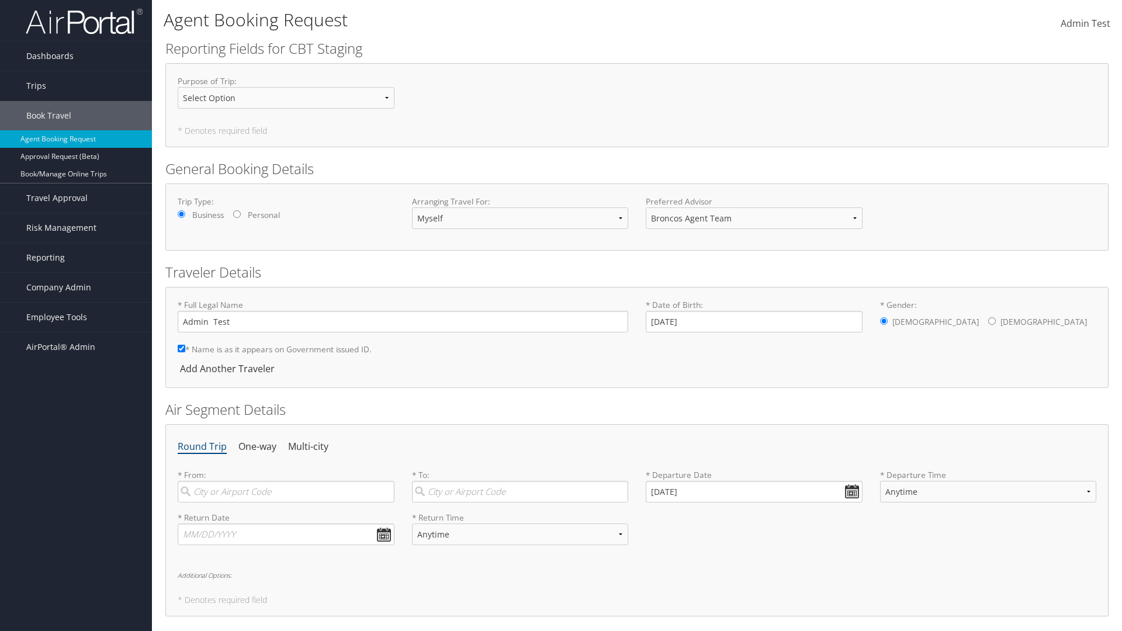 This screenshot has height=631, width=1122. Describe the element at coordinates (403, 316) in the screenshot. I see `label: * Full Legal Name` at that location.